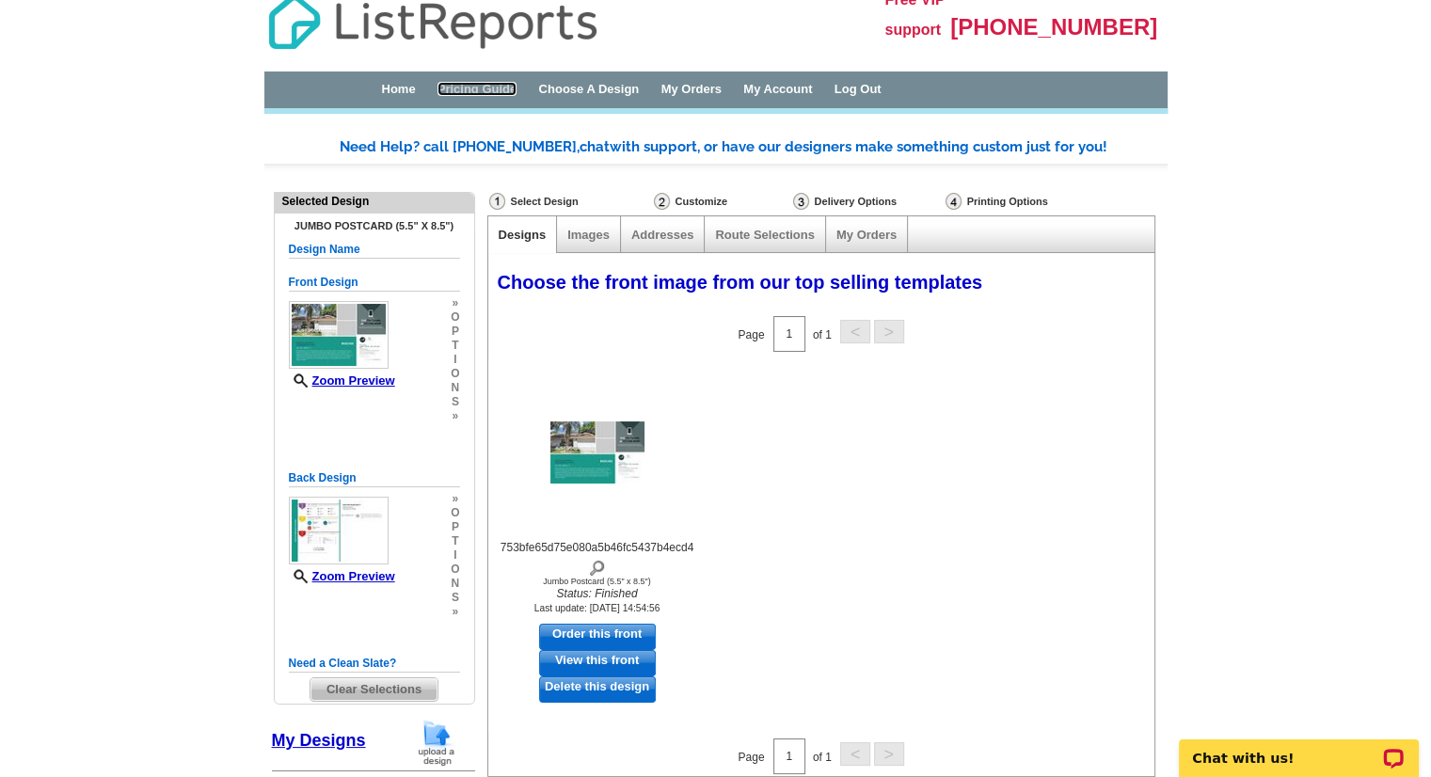 The width and height of the screenshot is (1431, 777). What do you see at coordinates (375, 478) in the screenshot?
I see `h5: Back Design` at bounding box center [375, 478].